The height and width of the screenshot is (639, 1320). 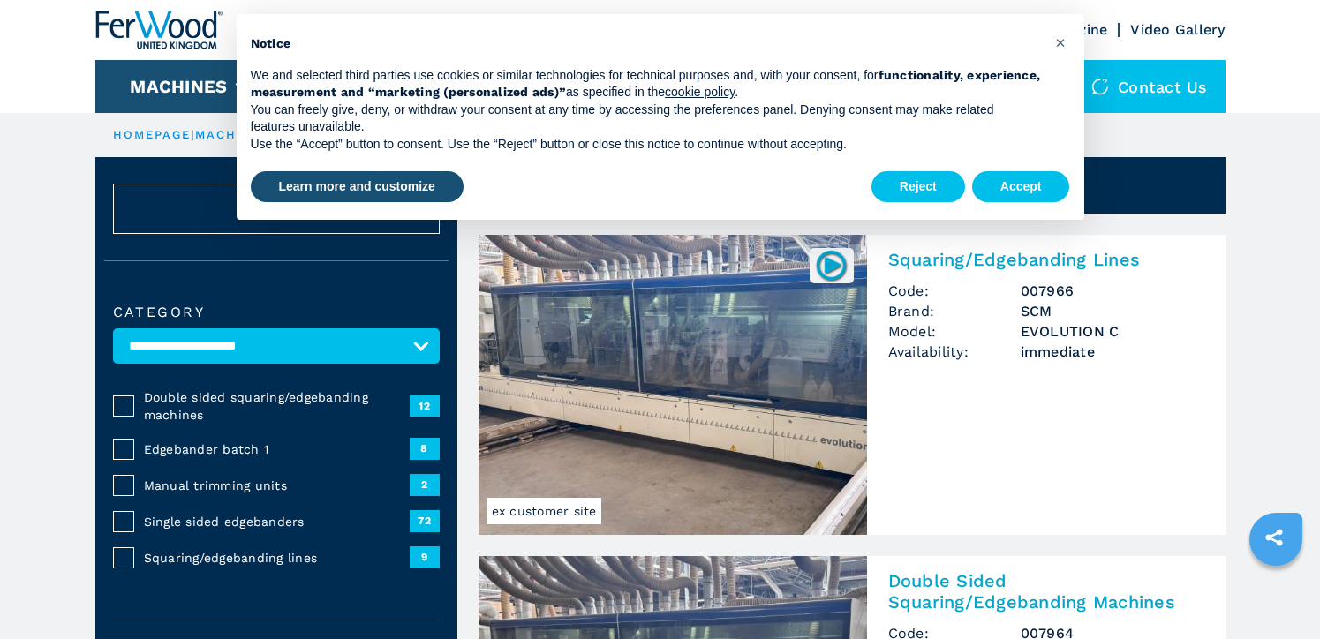 What do you see at coordinates (425, 521) in the screenshot?
I see `span: 72` at bounding box center [425, 521].